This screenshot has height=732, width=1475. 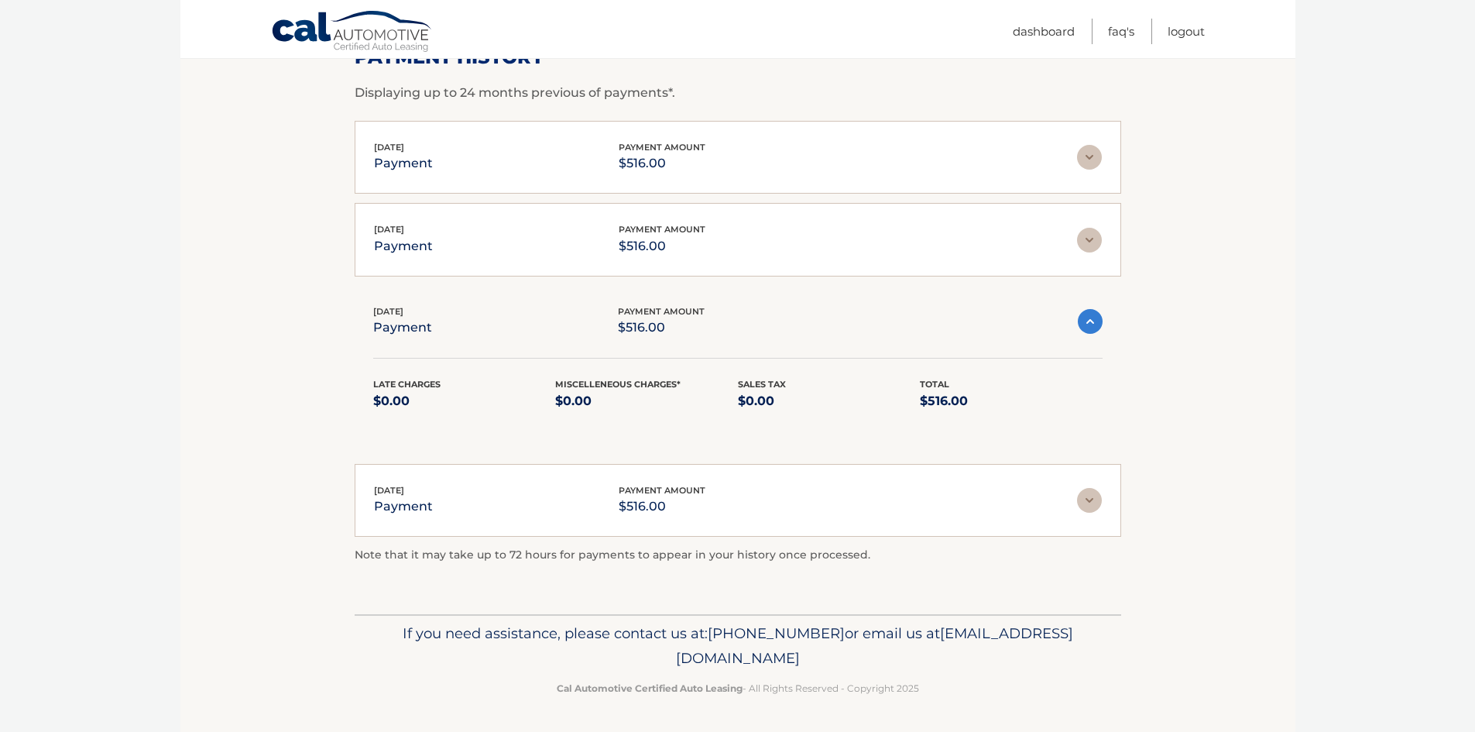 I want to click on img: accordion-active.svg, so click(x=1090, y=321).